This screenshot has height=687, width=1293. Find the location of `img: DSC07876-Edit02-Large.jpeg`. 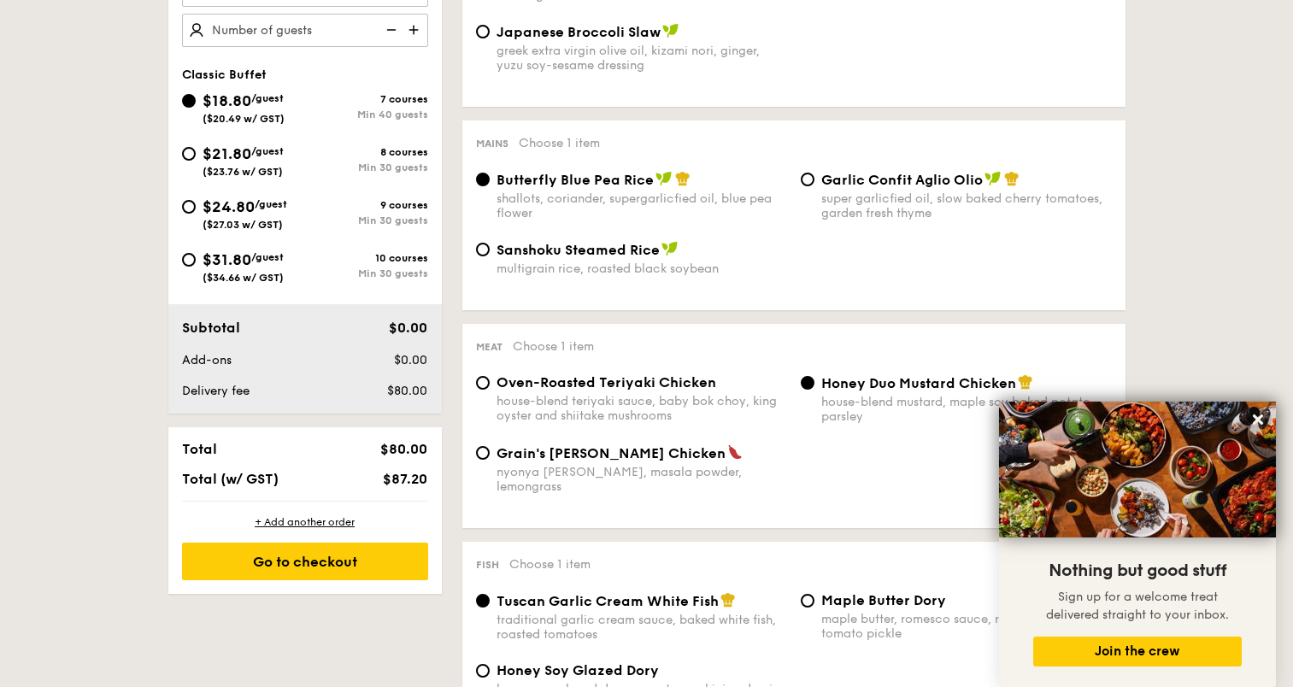

img: DSC07876-Edit02-Large.jpeg is located at coordinates (1138, 469).